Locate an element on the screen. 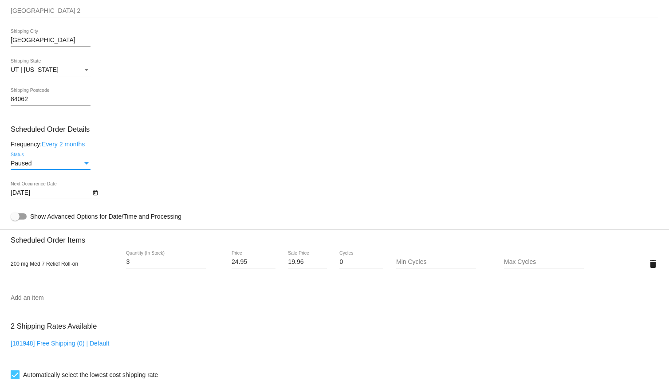 The image size is (669, 381). input: Sale Price is located at coordinates (307, 262).